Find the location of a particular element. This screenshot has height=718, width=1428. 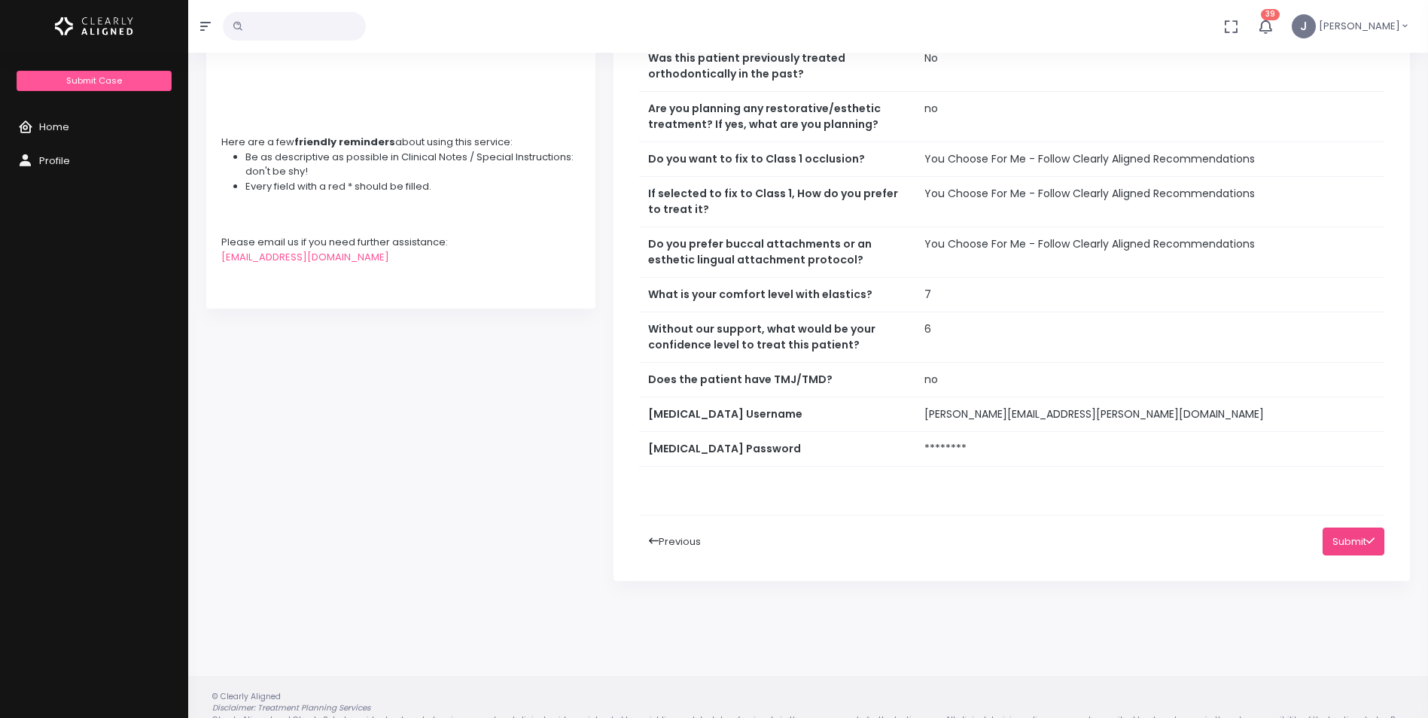

span: 39 is located at coordinates (1270, 14).